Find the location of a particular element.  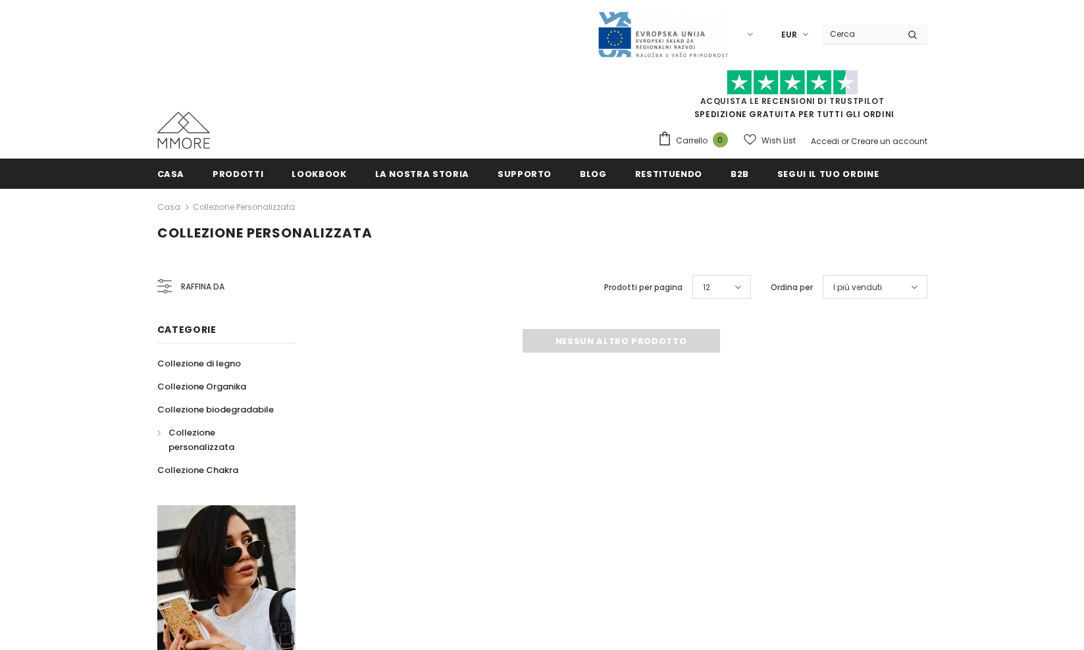

a: Restituendo is located at coordinates (669, 173).